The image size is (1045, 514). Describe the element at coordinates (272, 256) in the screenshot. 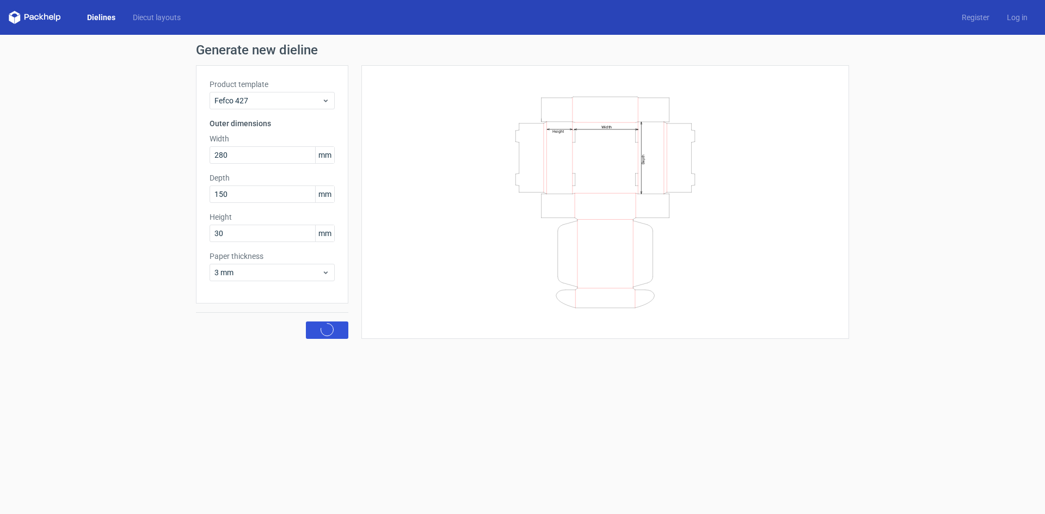

I see `label: Paper thickness` at that location.